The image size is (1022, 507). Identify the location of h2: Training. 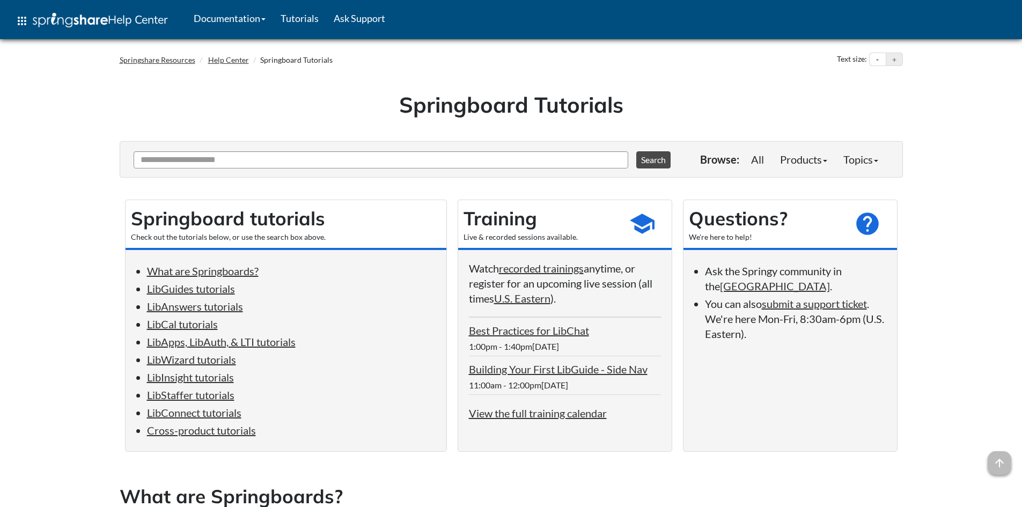
(541, 218).